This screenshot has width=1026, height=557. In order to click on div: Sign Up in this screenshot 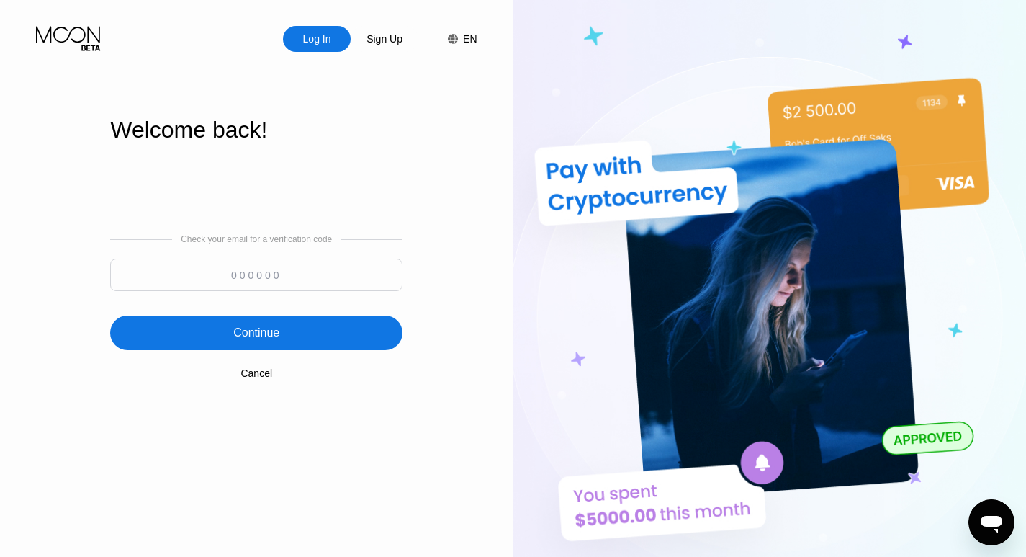, I will do `click(385, 39)`.